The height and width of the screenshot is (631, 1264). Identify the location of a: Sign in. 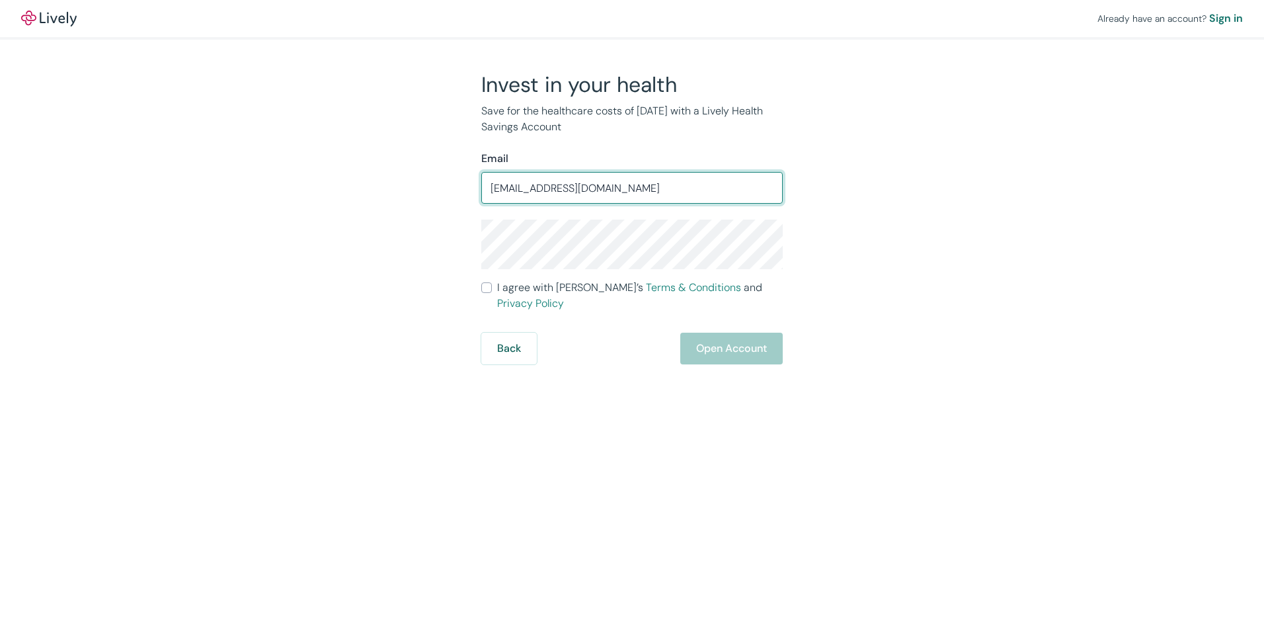
(1226, 19).